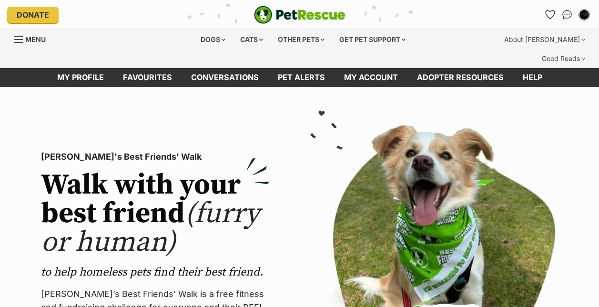  I want to click on div: Dogs, so click(213, 40).